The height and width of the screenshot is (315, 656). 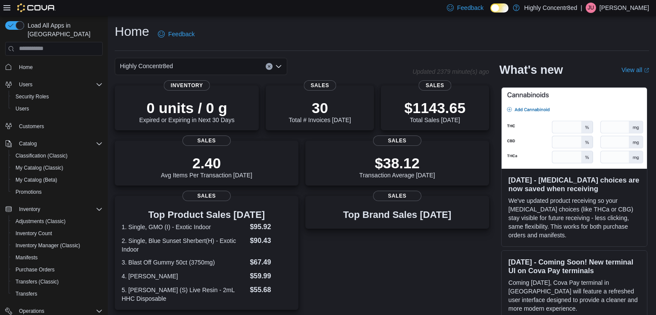 What do you see at coordinates (319, 108) in the screenshot?
I see `p: 30` at bounding box center [319, 108].